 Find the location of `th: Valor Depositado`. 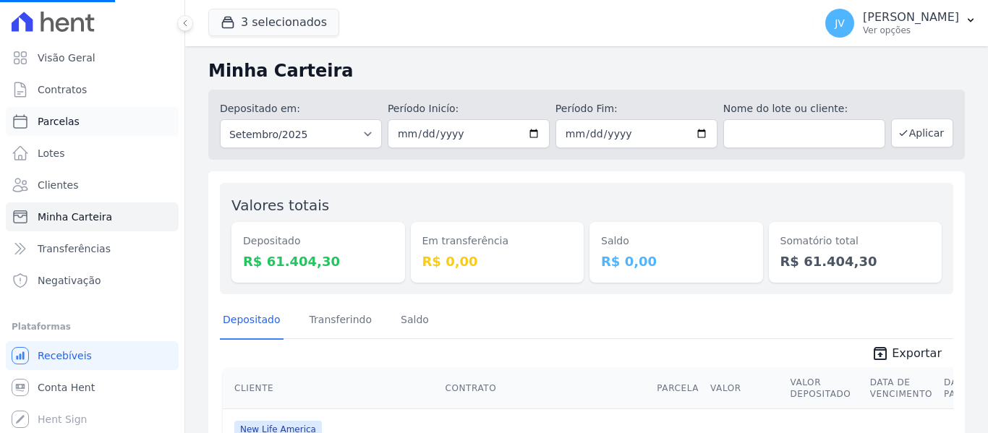

th: Valor Depositado is located at coordinates (824, 388).